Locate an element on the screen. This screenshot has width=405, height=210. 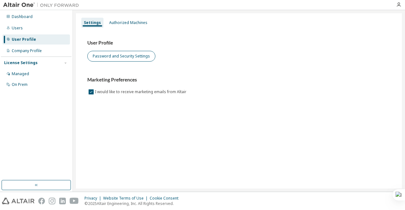
label: I would like to receive marketing emails from Altair is located at coordinates (141, 92).